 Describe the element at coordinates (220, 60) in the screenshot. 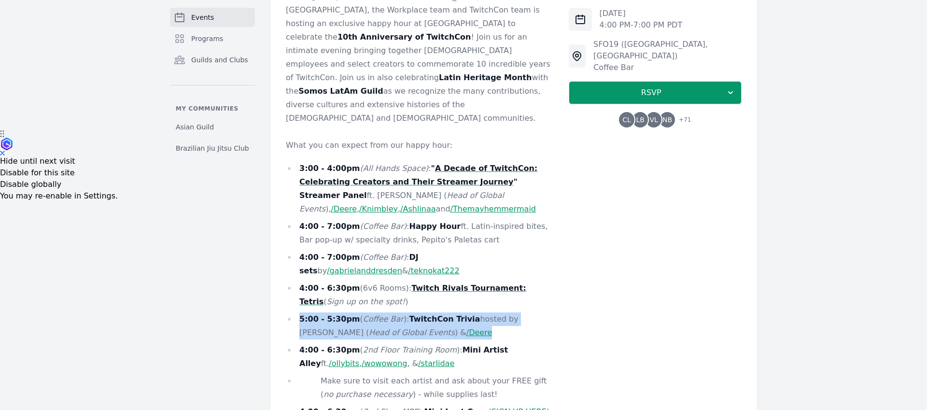

I see `span: Guilds and Clubs` at that location.